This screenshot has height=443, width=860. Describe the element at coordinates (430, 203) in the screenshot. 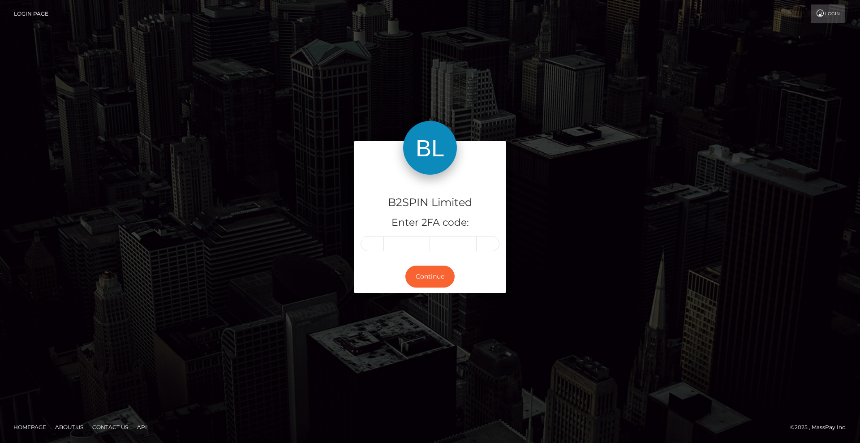

I see `h4: B2SPIN Limited` at that location.